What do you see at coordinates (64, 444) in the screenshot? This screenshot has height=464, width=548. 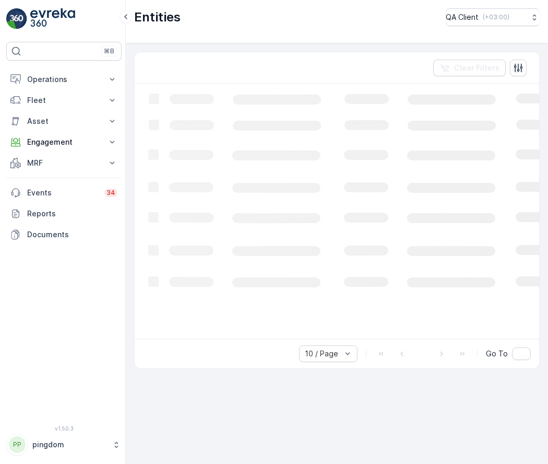 I see `button: PPpingdom` at bounding box center [64, 444].